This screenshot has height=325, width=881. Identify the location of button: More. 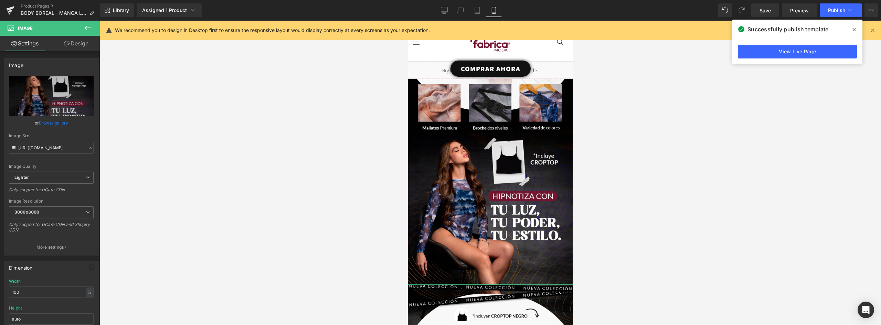
(871, 10).